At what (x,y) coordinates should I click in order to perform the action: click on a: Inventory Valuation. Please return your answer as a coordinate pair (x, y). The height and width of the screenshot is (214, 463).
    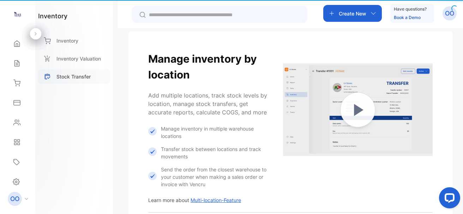
    Looking at the image, I should click on (74, 59).